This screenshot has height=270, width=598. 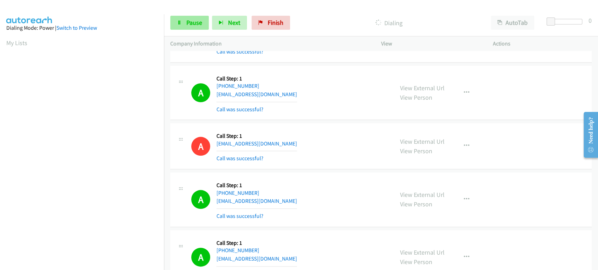 What do you see at coordinates (271, 23) in the screenshot?
I see `a: Finish` at bounding box center [271, 23].